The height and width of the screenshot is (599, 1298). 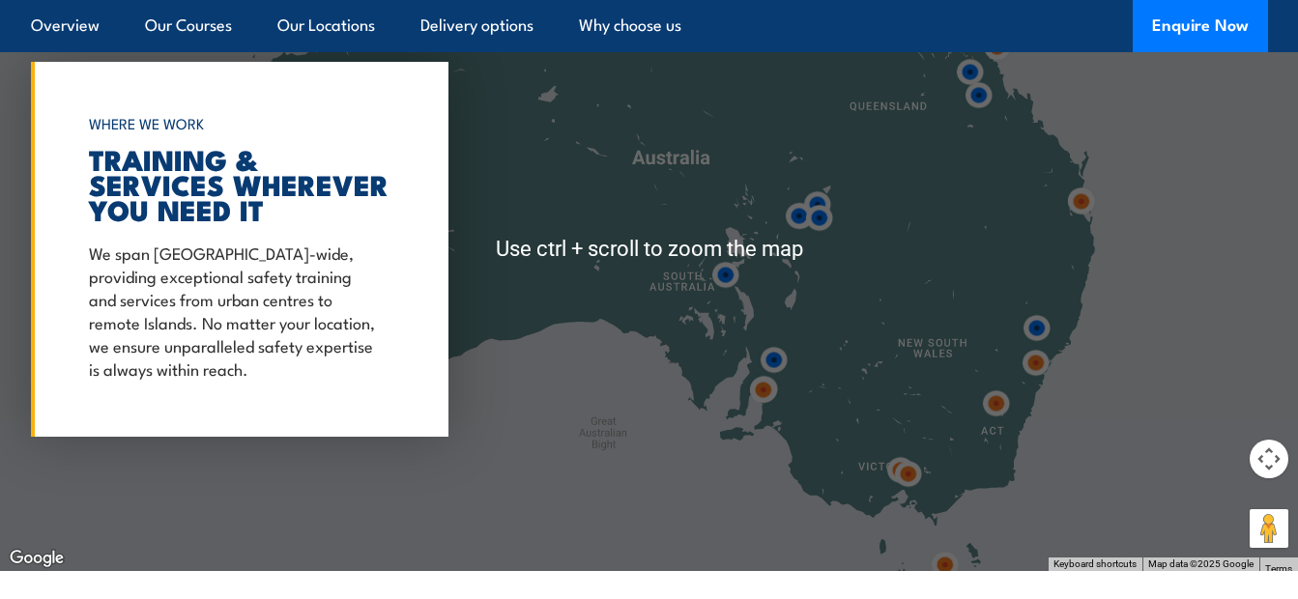 What do you see at coordinates (235, 184) in the screenshot?
I see `h2: TRAINING & SERVICES WHEREVER YOU NEED IT` at bounding box center [235, 184].